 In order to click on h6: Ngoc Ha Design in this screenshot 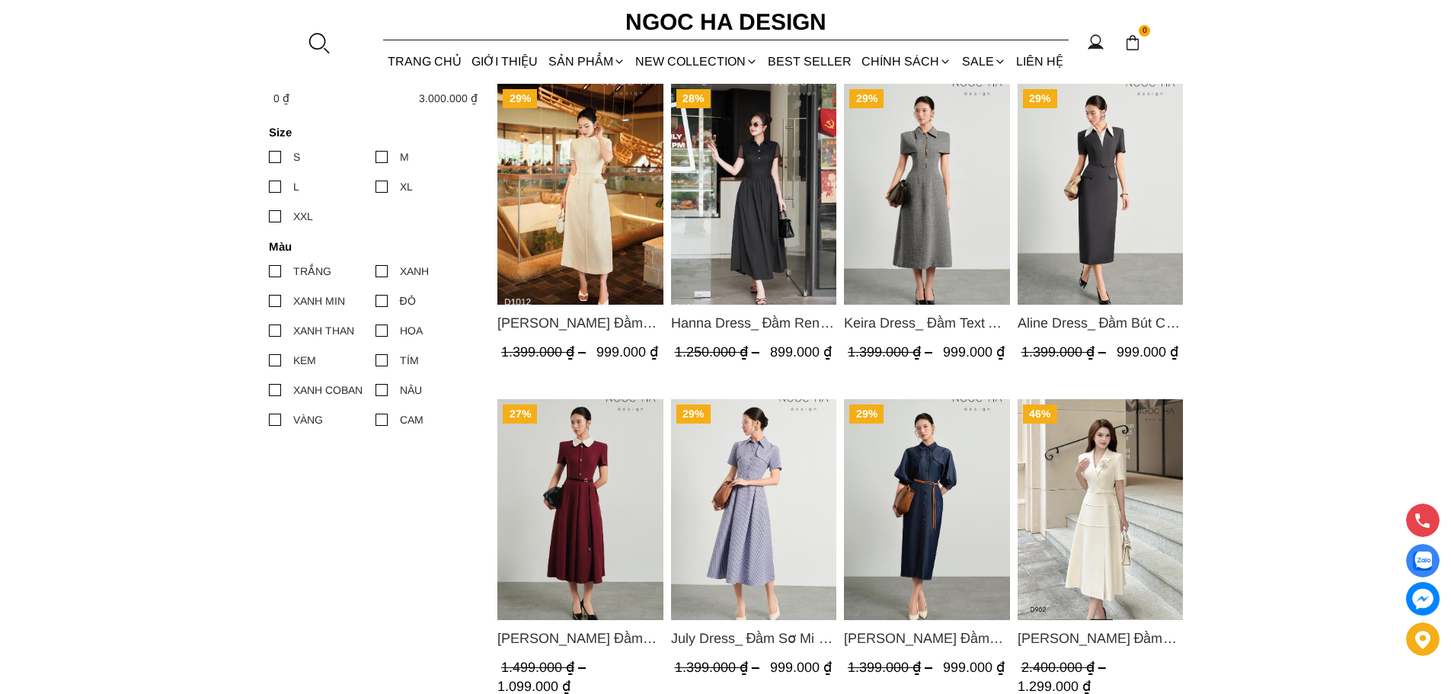, I will do `click(726, 22)`.